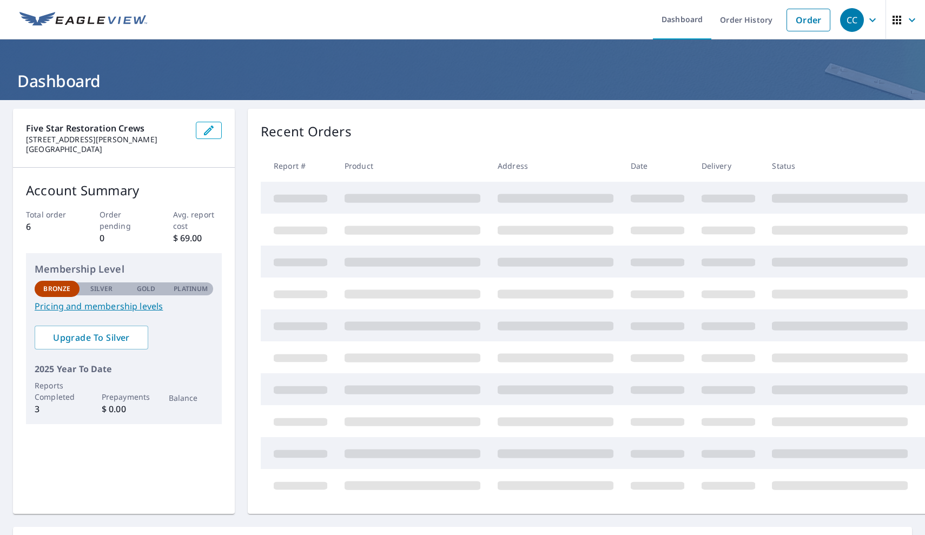 This screenshot has width=925, height=535. What do you see at coordinates (306, 131) in the screenshot?
I see `p: Recent Orders` at bounding box center [306, 131].